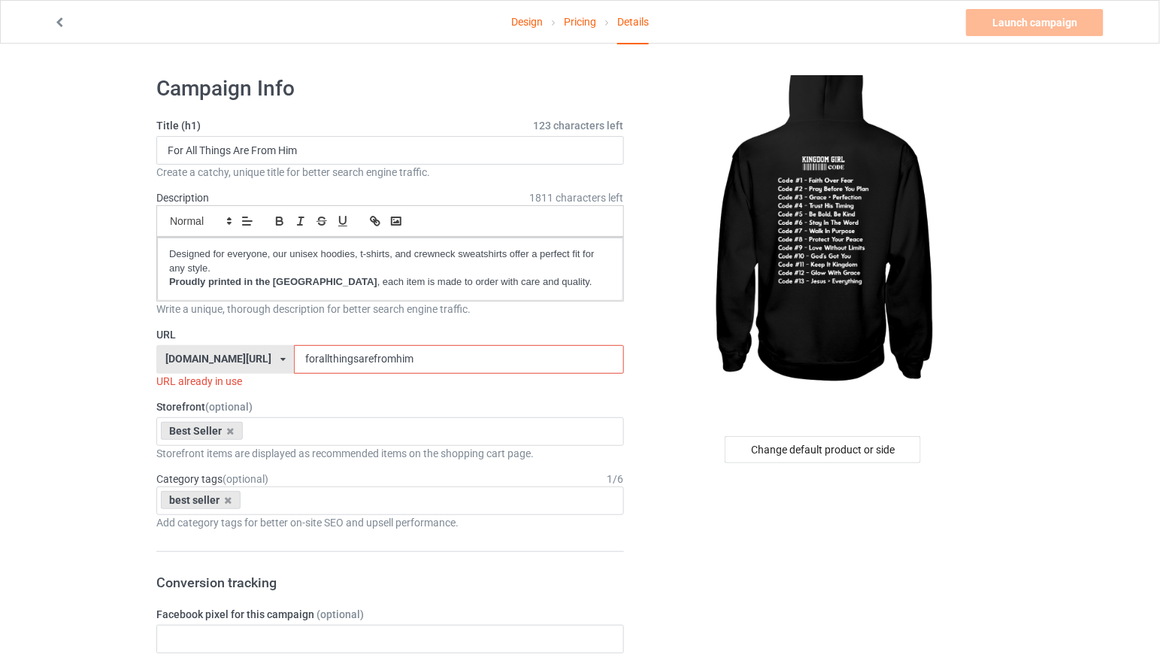  I want to click on p: Designed for everyone, our unisex hoodies, t-shirts, and crewneck sweatshirts offer a perfect fit..., so click(390, 261).